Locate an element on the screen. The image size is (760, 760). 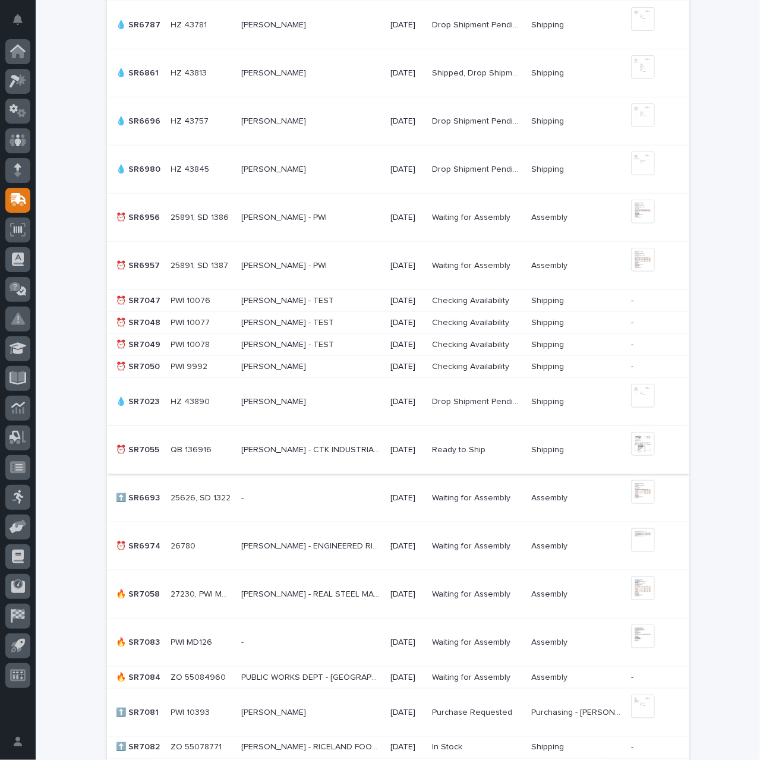
p: ⬆️ SR6693 is located at coordinates (140, 497).